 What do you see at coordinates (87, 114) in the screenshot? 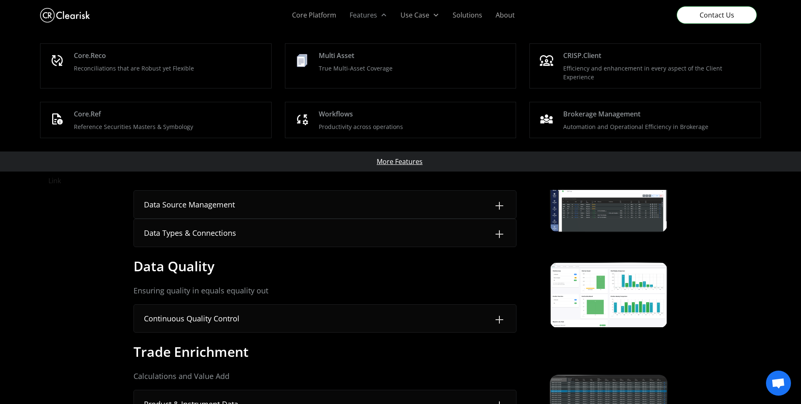
I see `div: Core.Ref` at bounding box center [87, 114].